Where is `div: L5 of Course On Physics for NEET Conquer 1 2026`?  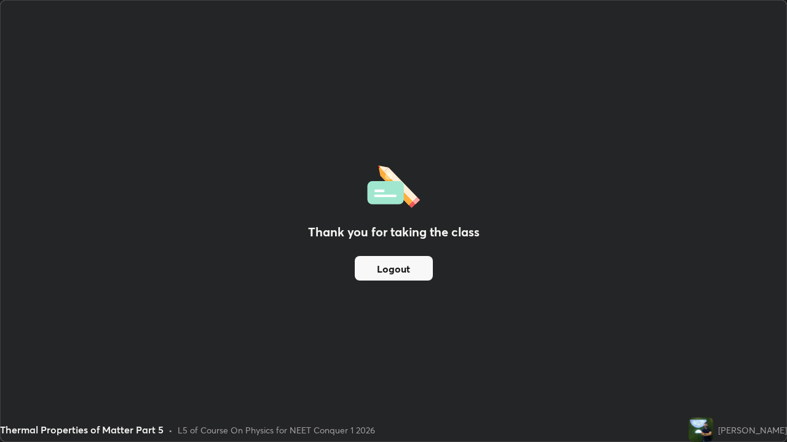
div: L5 of Course On Physics for NEET Conquer 1 2026 is located at coordinates (276, 430).